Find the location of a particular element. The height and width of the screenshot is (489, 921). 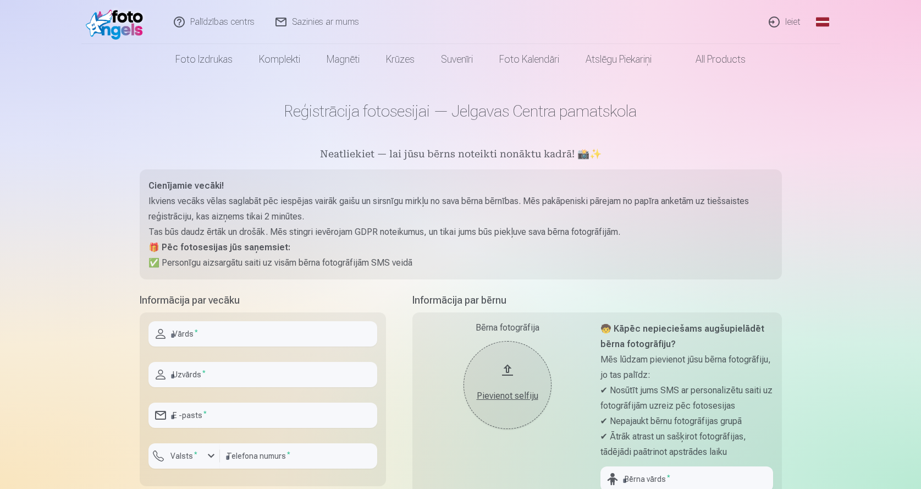

h1: Reģistrācija fotosesijai — Jelgavas Centra pamatskola is located at coordinates (461, 111).